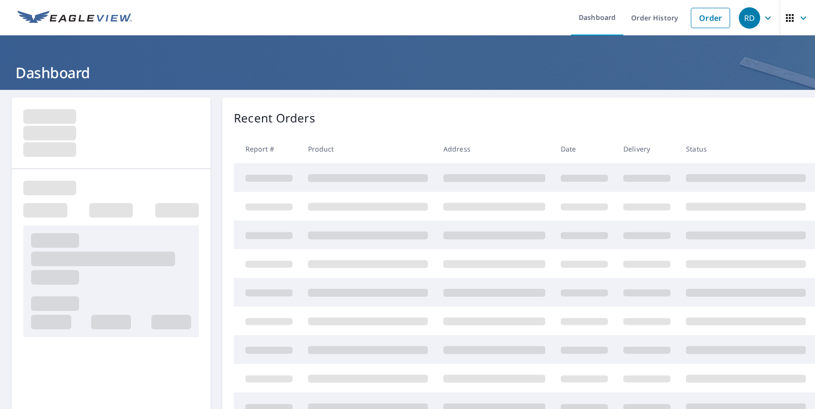 This screenshot has height=409, width=815. What do you see at coordinates (75, 18) in the screenshot?
I see `img: EV Logo` at bounding box center [75, 18].